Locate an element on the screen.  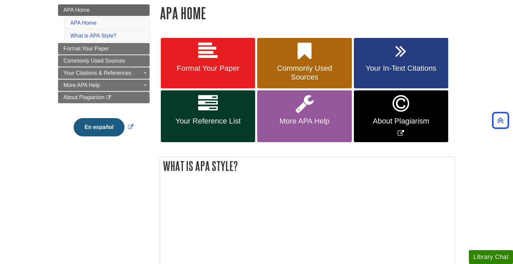
h1: APA Home is located at coordinates (307, 13).